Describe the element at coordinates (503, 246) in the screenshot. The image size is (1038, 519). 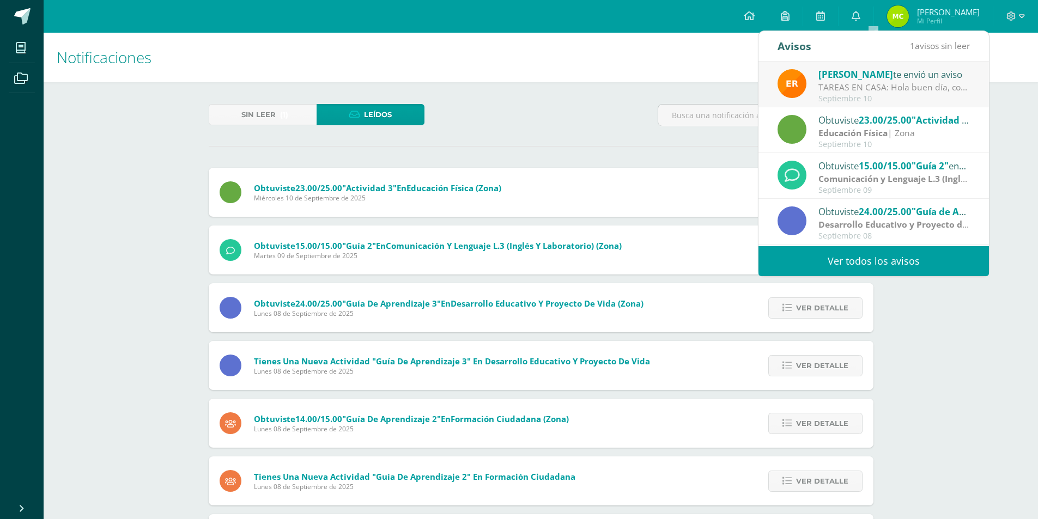
I see `span: Comunicación y Lenguaje L.3 (Inglés y Laboratorio) (Zona)` at that location.